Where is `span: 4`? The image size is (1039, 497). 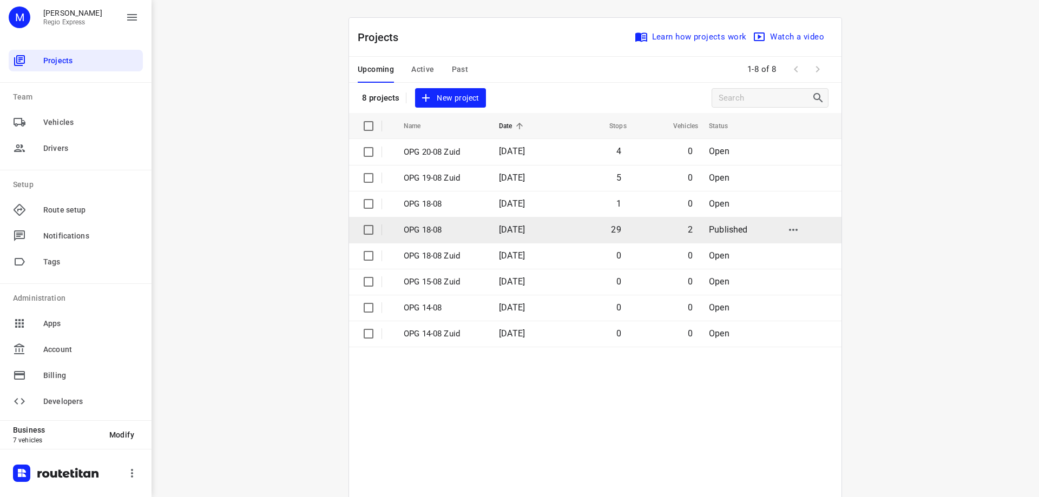 span: 4 is located at coordinates (618, 151).